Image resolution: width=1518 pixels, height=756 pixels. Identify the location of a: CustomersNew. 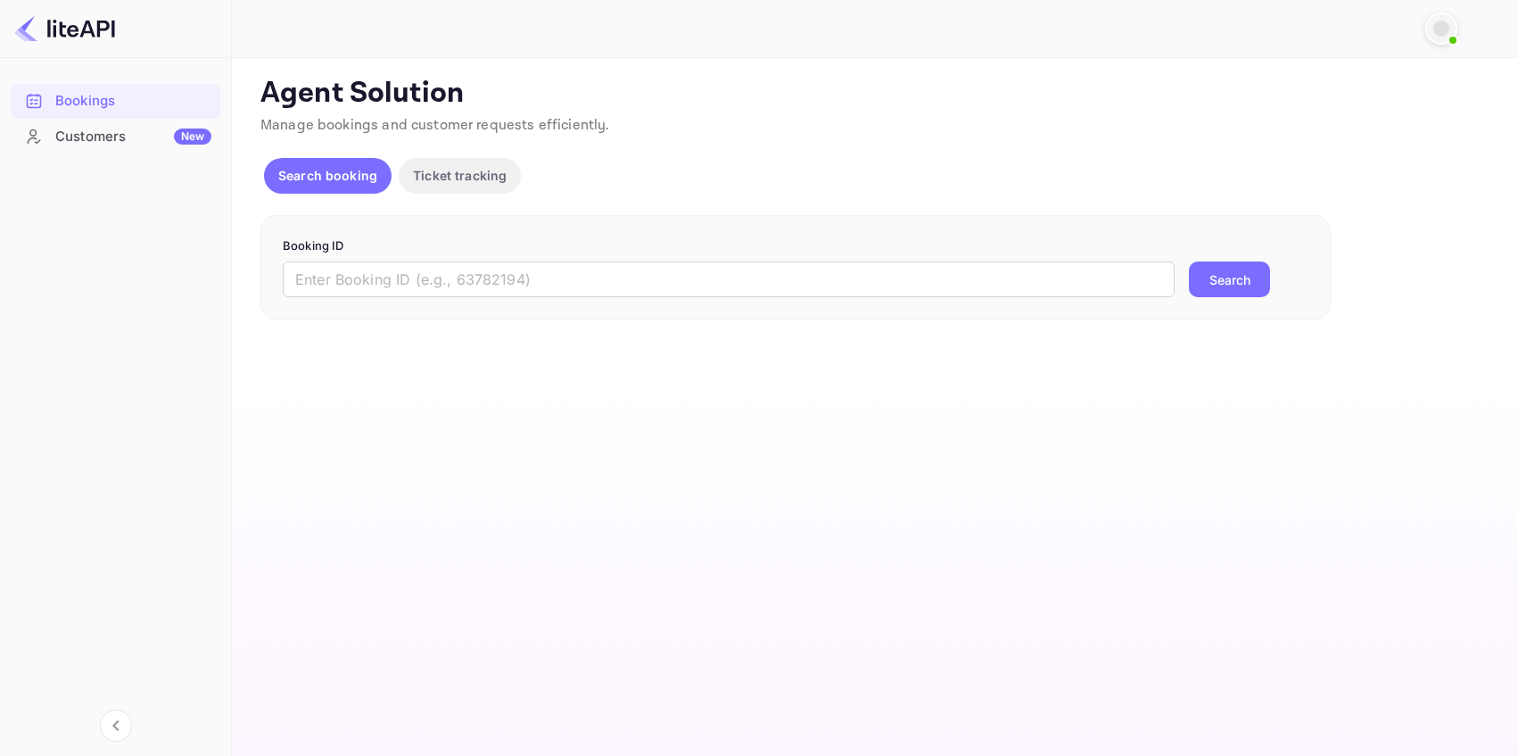
(115, 136).